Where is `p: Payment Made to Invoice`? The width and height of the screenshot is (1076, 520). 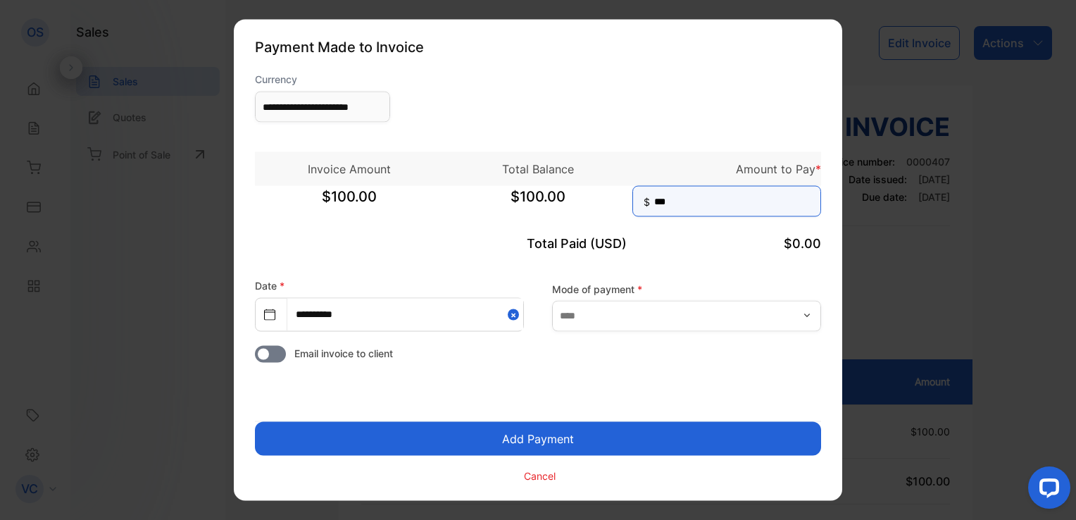 p: Payment Made to Invoice is located at coordinates (538, 47).